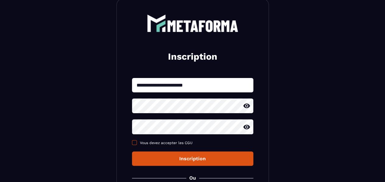  What do you see at coordinates (193, 23) in the screenshot?
I see `a: logo` at bounding box center [193, 23].